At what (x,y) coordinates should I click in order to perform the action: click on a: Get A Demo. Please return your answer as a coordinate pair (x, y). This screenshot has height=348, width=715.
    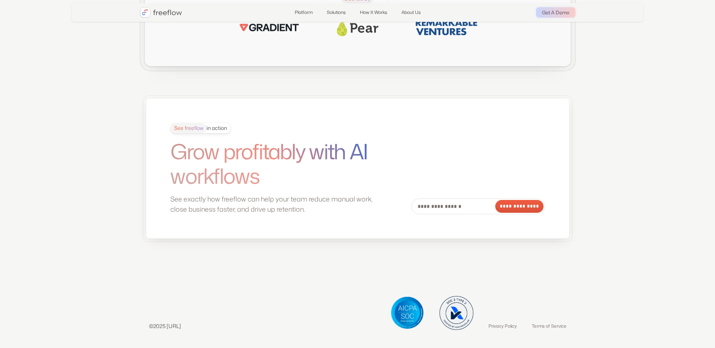
    Looking at the image, I should click on (555, 12).